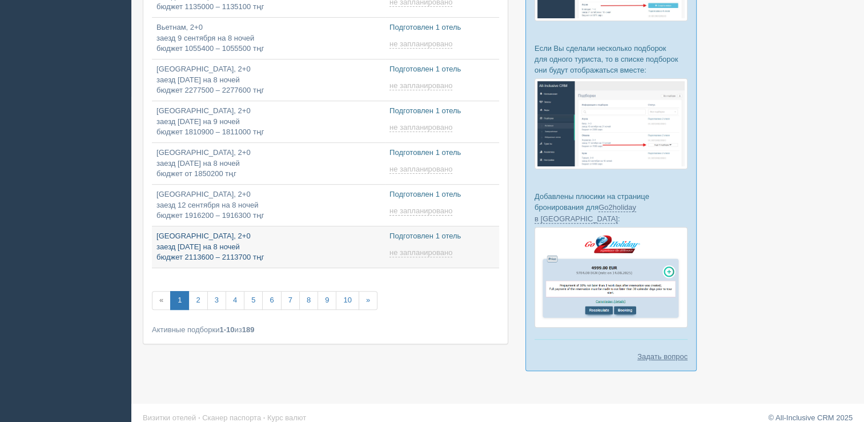 Image resolution: width=864 pixels, height=422 pixels. What do you see at coordinates (249, 329) in the screenshot?
I see `b: 189` at bounding box center [249, 329].